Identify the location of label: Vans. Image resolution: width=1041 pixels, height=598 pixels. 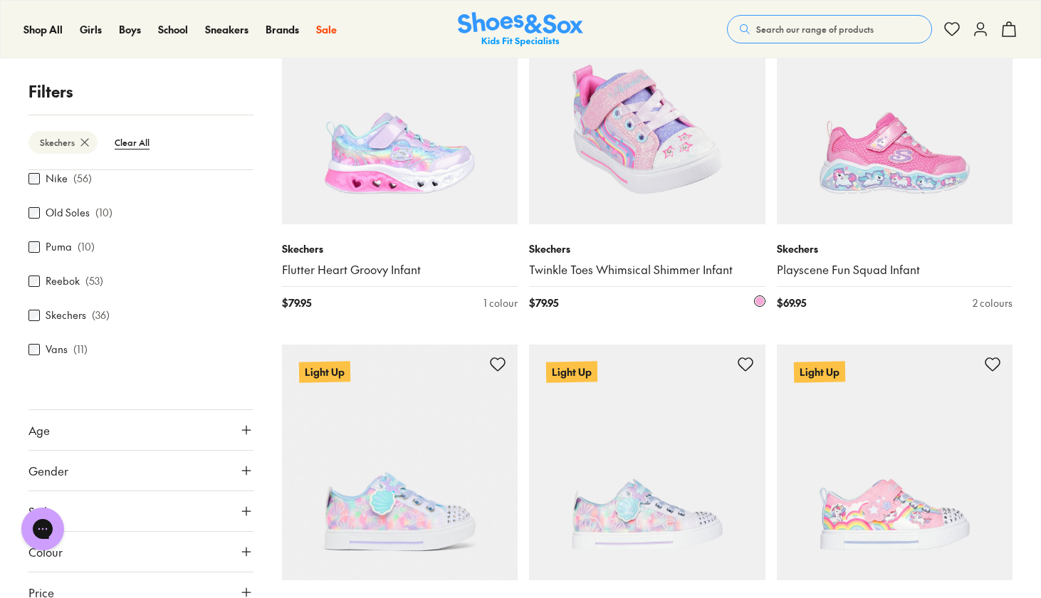
(56, 350).